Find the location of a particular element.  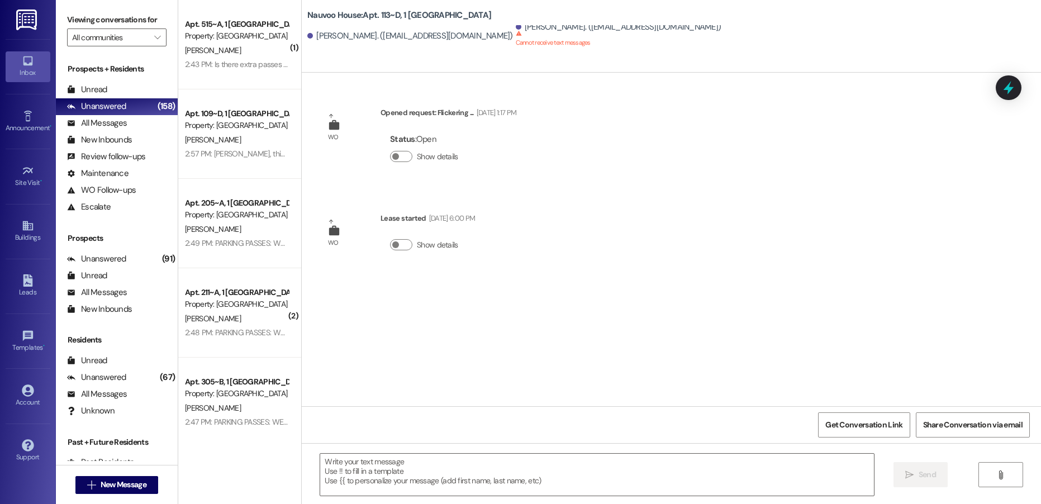

div: 2:47 PM: PARKING PASSES: WE HAVE PHYSICAL PARKING PASSES THAT NEED TO GO ON YOUR CAR, IF YOU HAVE... is located at coordinates (538, 422).